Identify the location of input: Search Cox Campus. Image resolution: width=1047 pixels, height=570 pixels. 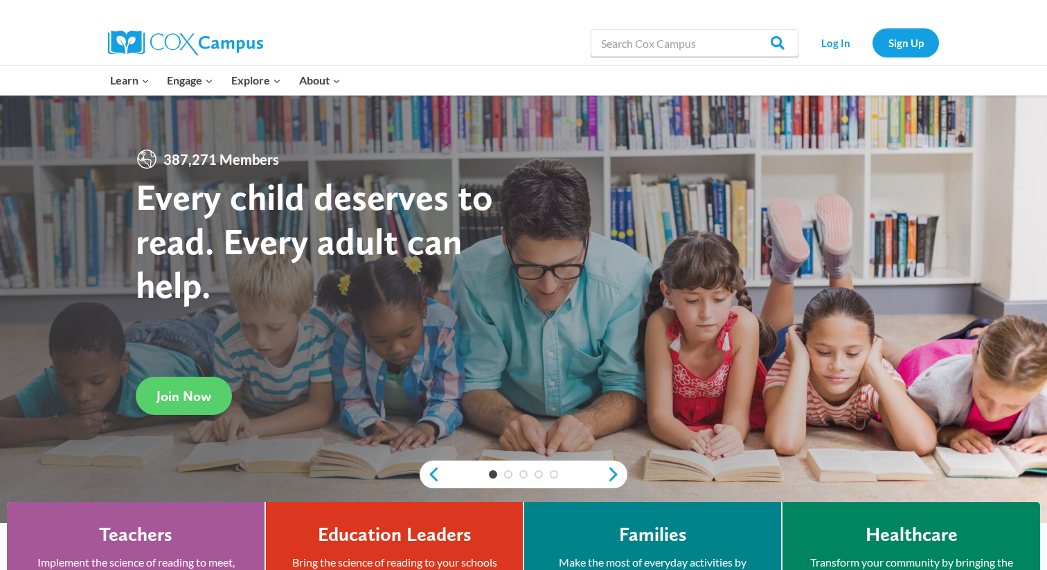
(694, 43).